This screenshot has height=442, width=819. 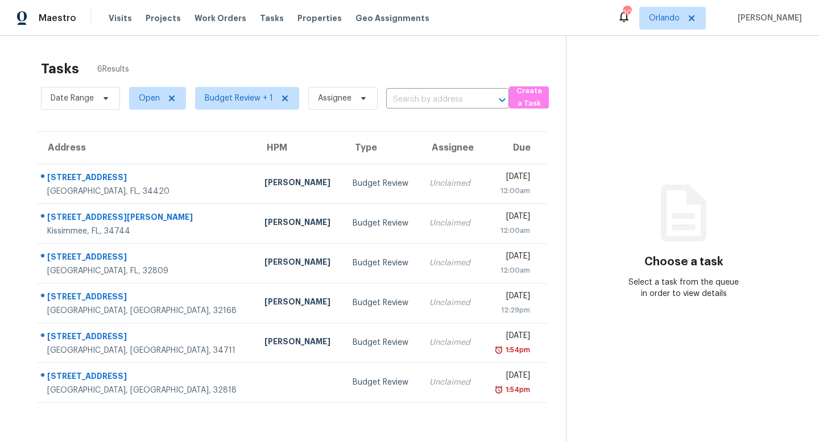 What do you see at coordinates (382, 148) in the screenshot?
I see `th: Type` at bounding box center [382, 148].